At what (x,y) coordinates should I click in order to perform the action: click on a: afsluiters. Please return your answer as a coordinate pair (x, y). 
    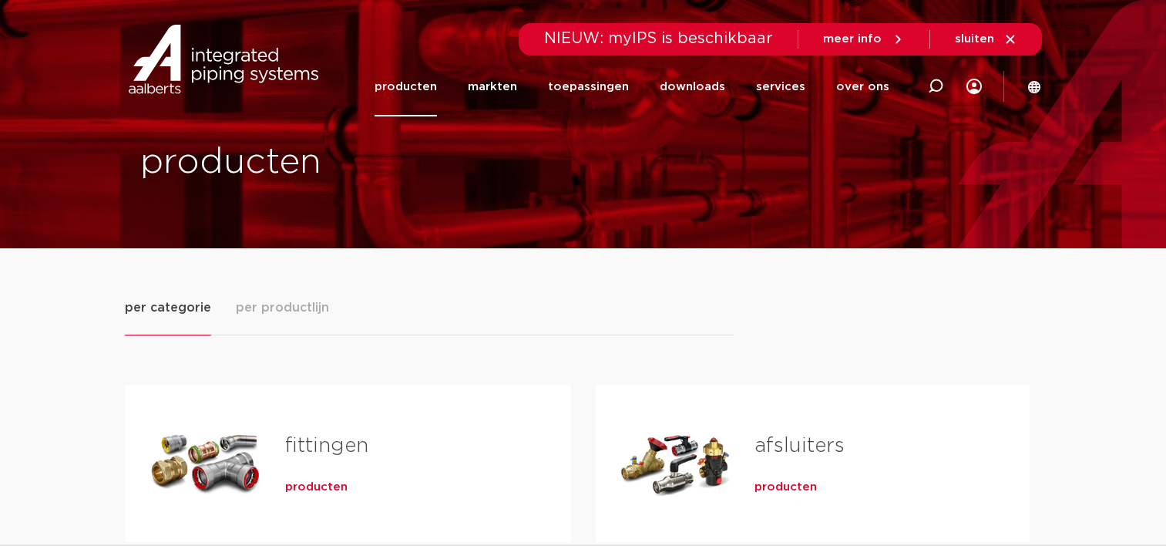
    Looking at the image, I should click on (799, 445).